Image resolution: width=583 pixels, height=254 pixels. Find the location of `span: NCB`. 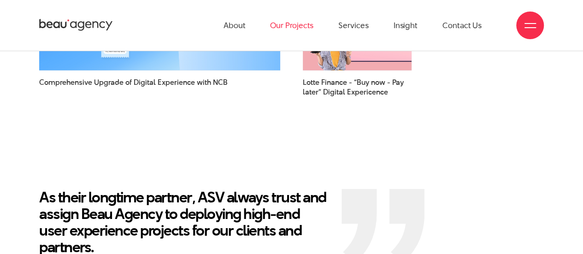

span: NCB is located at coordinates (220, 82).